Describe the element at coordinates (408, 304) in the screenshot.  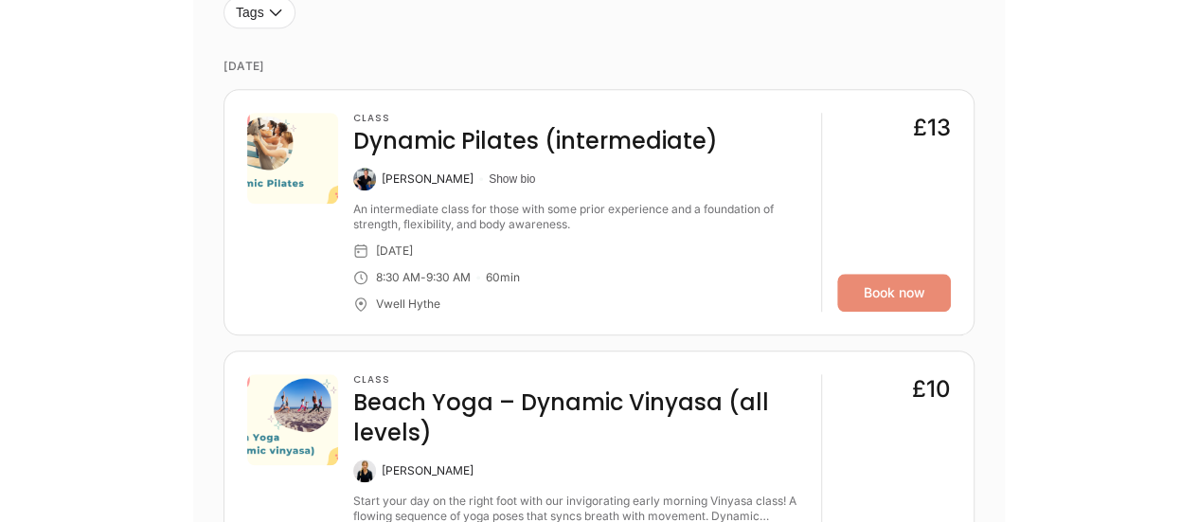
I see `div: Vwell Hythe` at that location.